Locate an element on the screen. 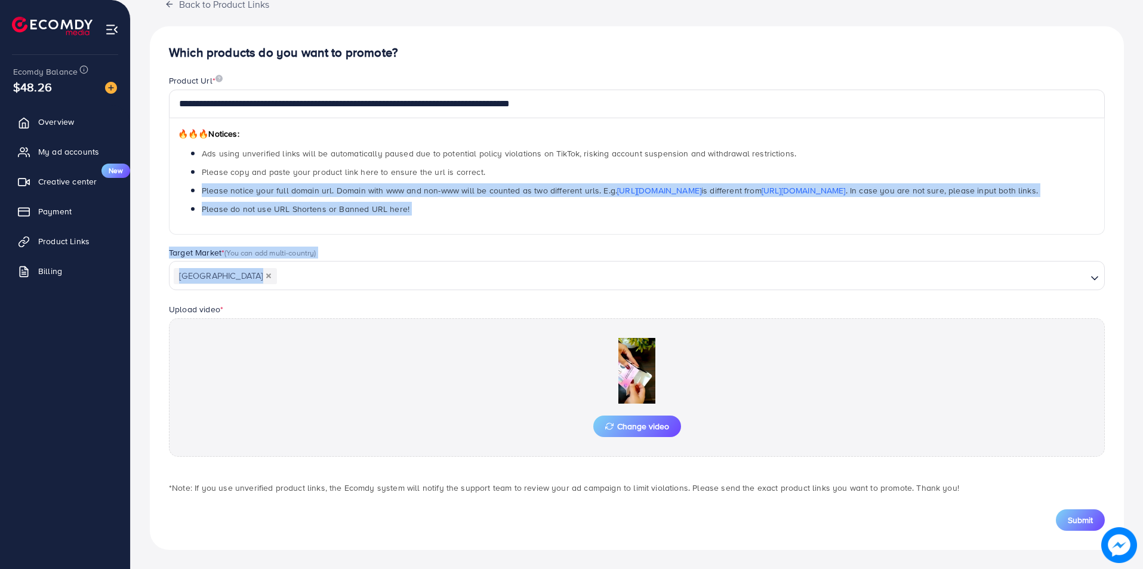 This screenshot has width=1143, height=569. a: Billing is located at coordinates (65, 271).